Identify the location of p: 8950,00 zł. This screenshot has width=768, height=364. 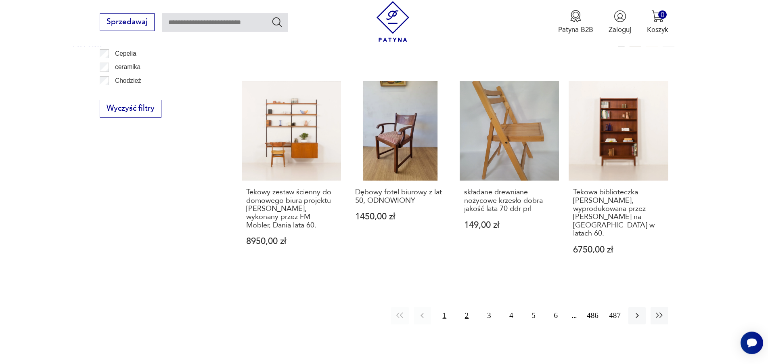
(291, 241).